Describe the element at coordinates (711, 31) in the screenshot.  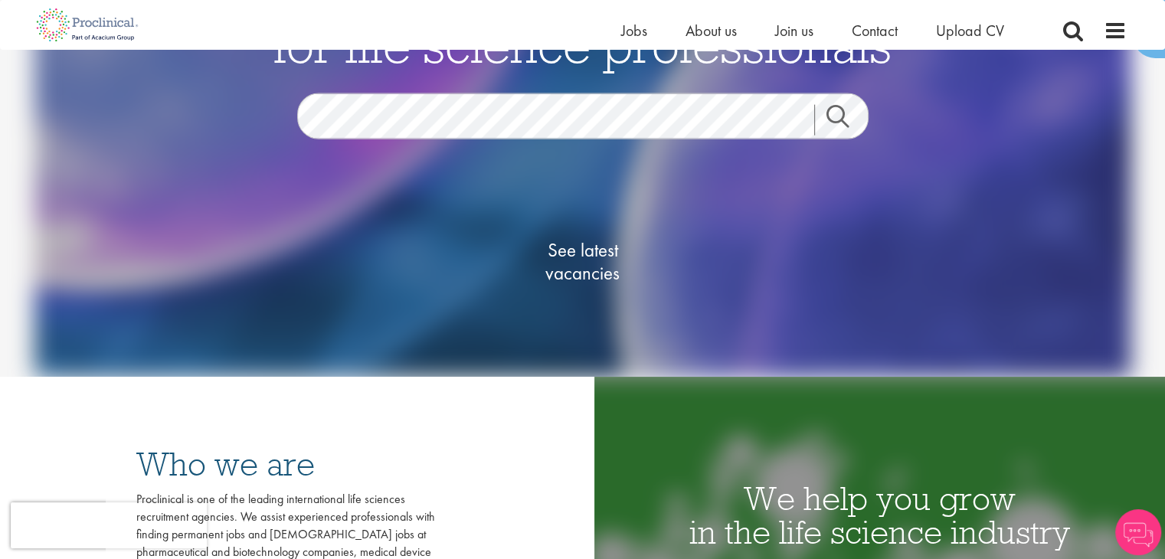
I see `span: About us` at that location.